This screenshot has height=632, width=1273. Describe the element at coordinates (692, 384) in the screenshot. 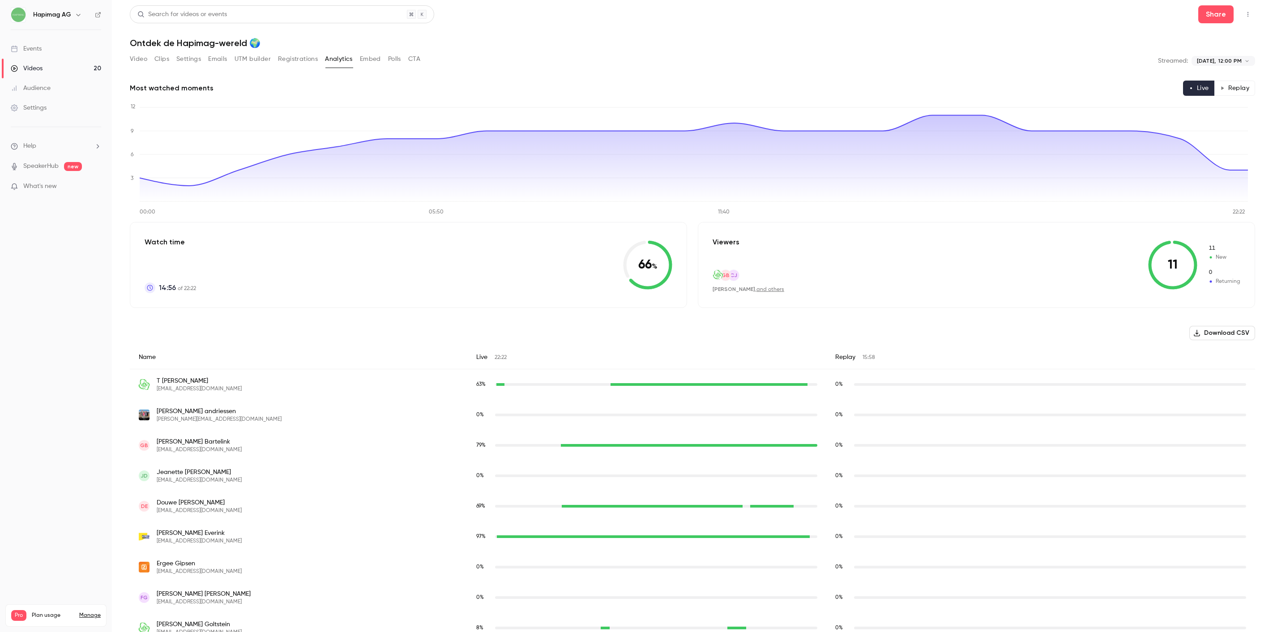

I see `div: t.324ad@kpnmail.nl` at that location.